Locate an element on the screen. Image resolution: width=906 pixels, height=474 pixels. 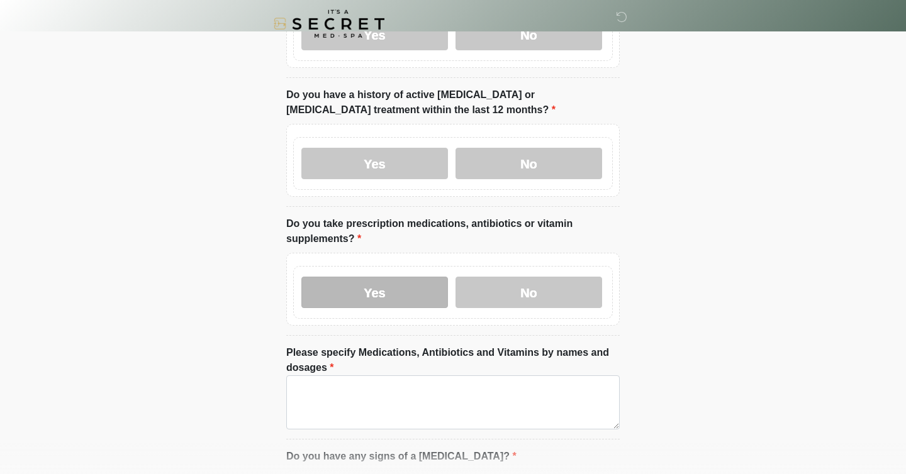
label: Please specify Medications, Antibiotics and Vitamins by names and dosages is located at coordinates (453, 360).